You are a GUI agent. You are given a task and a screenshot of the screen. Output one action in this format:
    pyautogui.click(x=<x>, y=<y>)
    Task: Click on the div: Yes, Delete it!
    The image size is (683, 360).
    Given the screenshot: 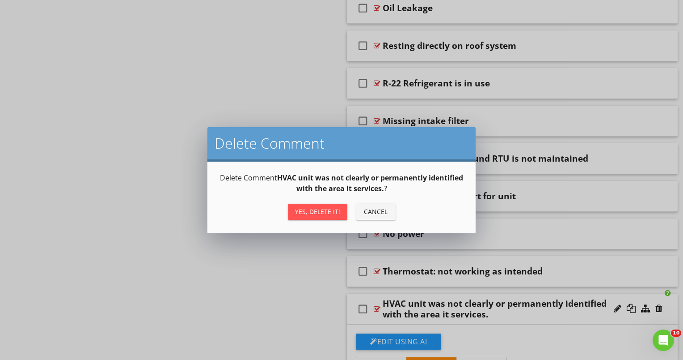 What is the action you would take?
    pyautogui.click(x=318, y=211)
    